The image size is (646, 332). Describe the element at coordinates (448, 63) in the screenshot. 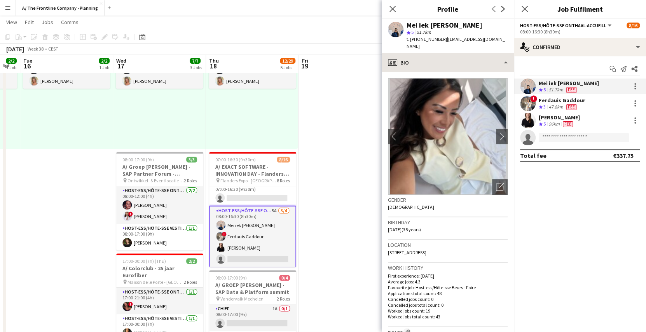

I see `div: Bio` at that location.